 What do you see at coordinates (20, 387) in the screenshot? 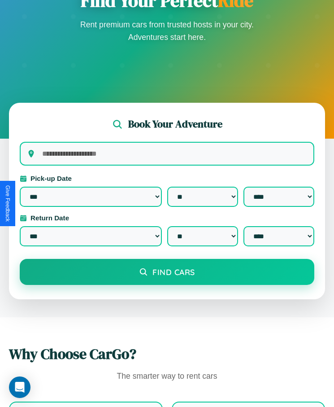
I see `div: Open Intercom Messenger` at bounding box center [20, 387].